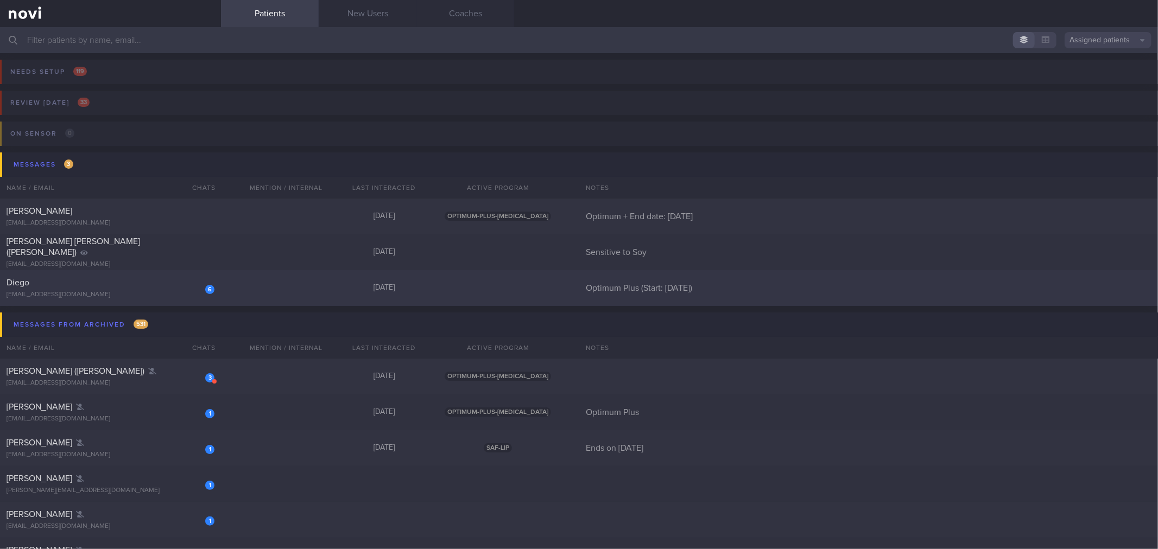  What do you see at coordinates (68, 164) in the screenshot?
I see `span: 3` at bounding box center [68, 164].